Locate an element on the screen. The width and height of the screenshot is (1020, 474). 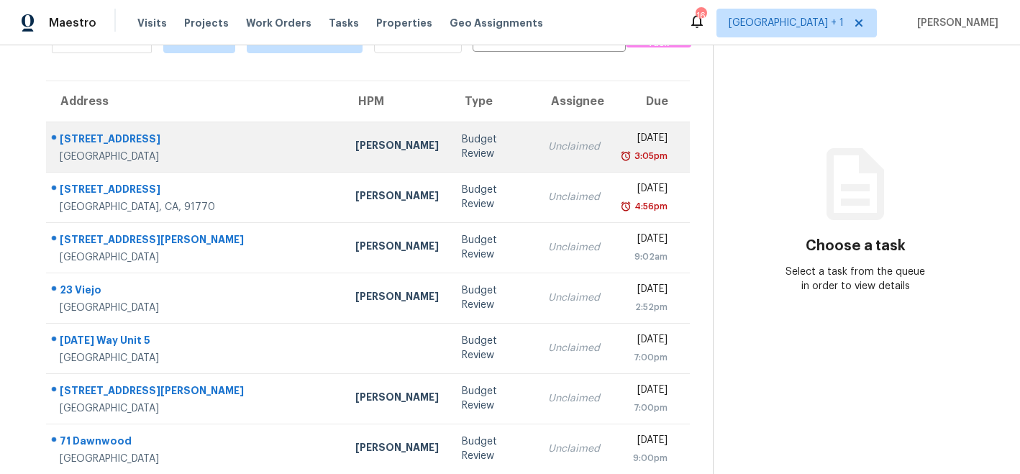
th: Type is located at coordinates (493, 101).